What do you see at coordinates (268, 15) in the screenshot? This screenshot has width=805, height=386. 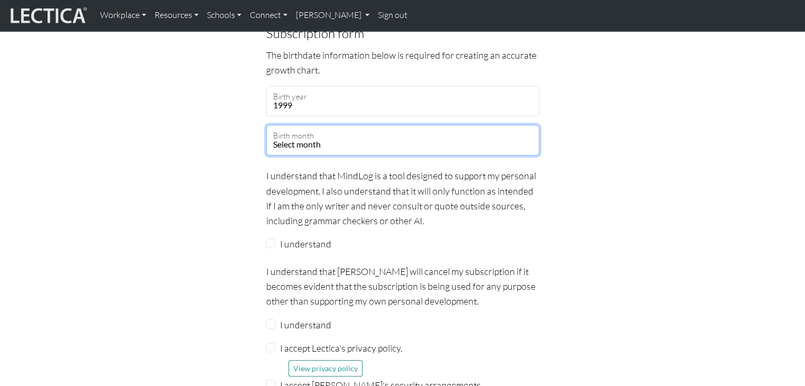 I see `a: Connect` at bounding box center [268, 15].